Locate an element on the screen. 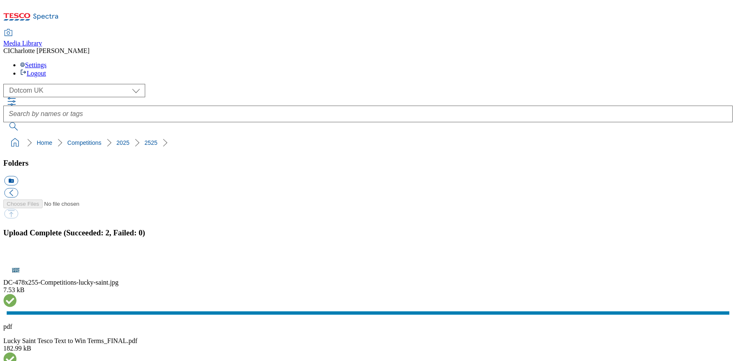 The width and height of the screenshot is (736, 361). span: CI is located at coordinates (7, 50).